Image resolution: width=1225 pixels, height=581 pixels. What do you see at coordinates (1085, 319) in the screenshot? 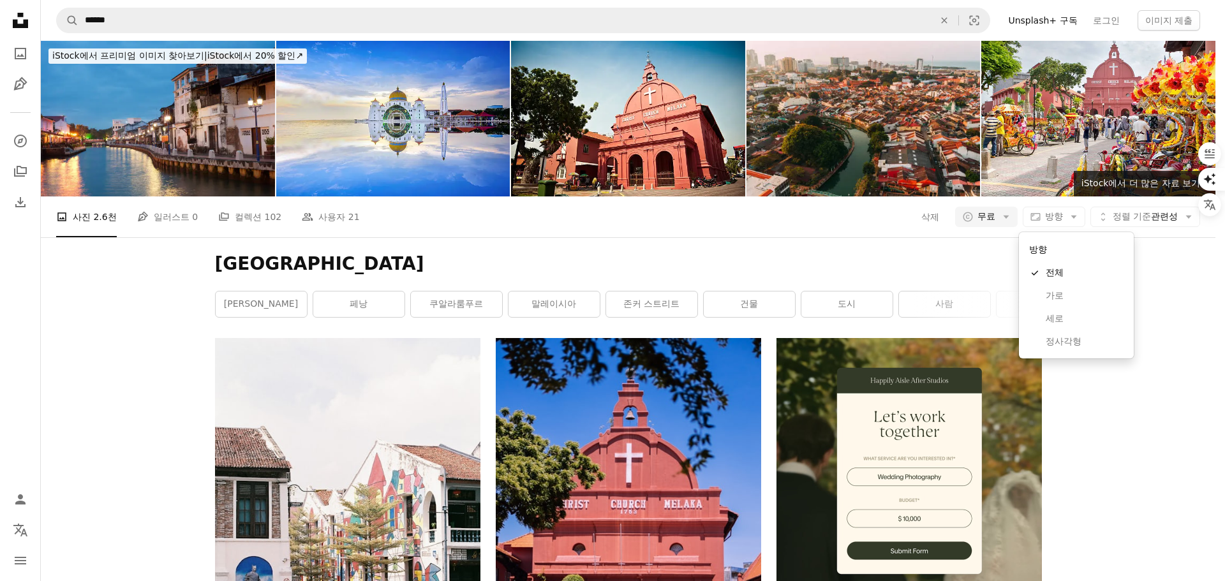
I see `span: 세로` at bounding box center [1085, 319].